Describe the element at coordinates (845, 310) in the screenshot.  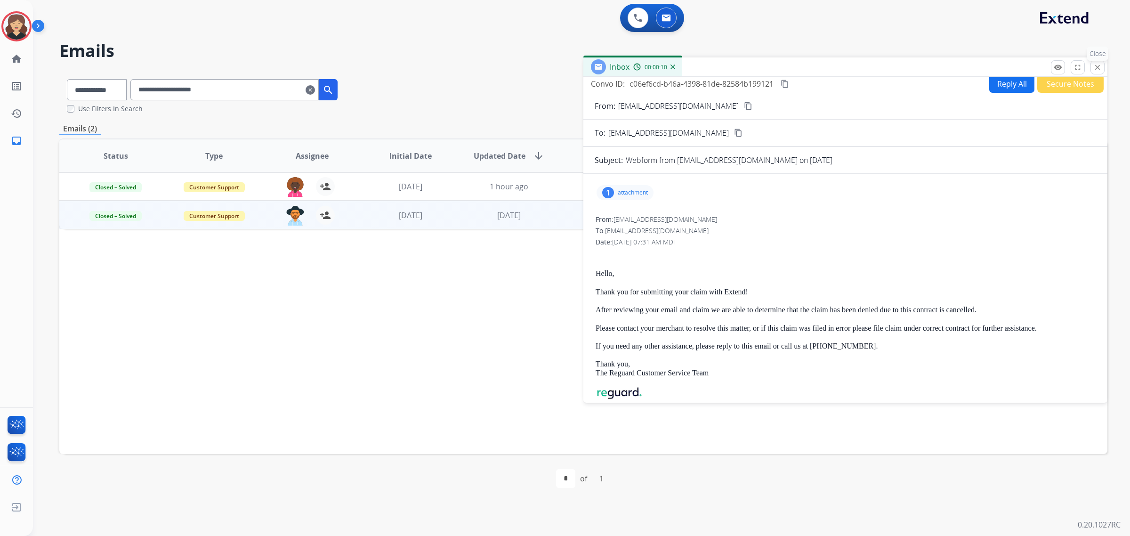
I see `p: After reviewing your email and claim we are able to determine that the claim has been denied due ...` at that location.